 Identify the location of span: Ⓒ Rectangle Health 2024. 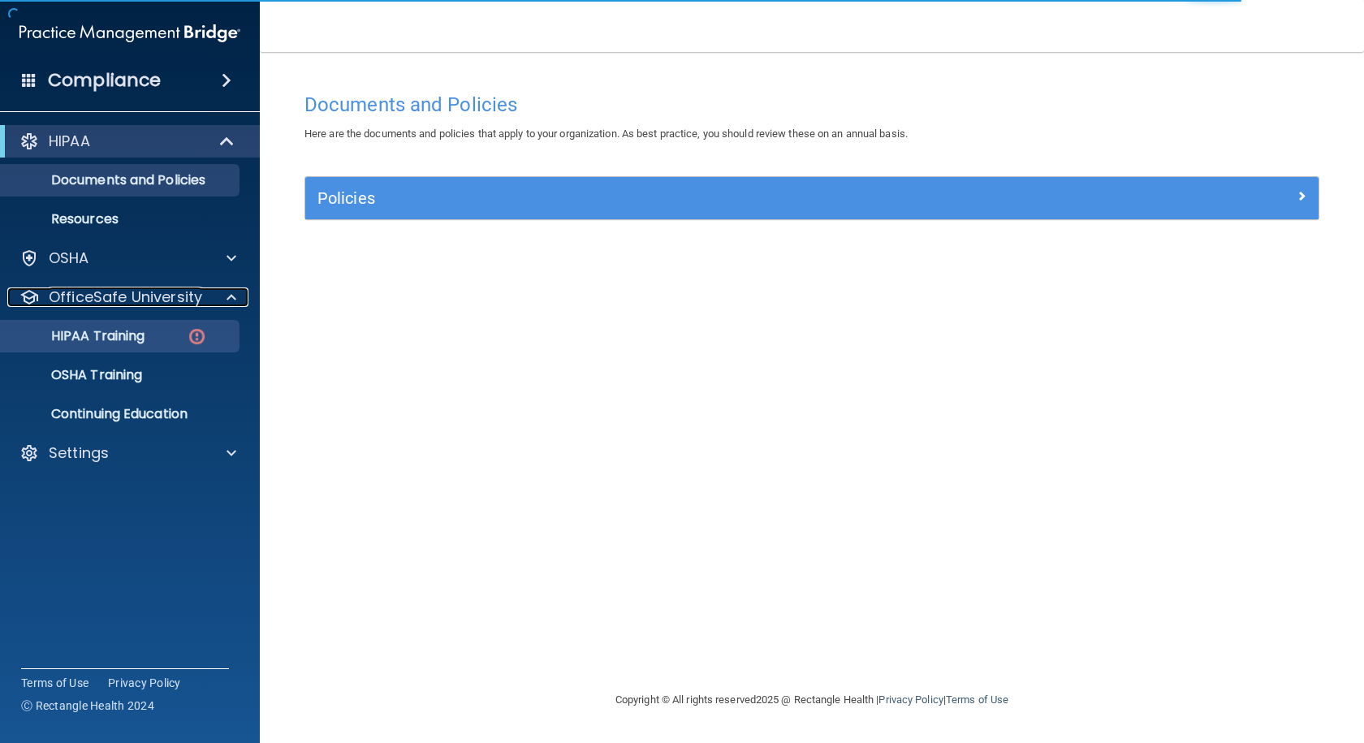
(88, 706).